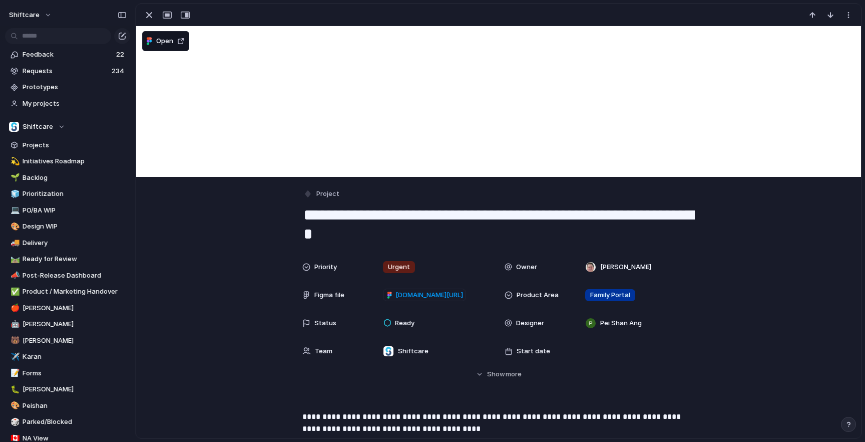 This screenshot has width=865, height=442. Describe the element at coordinates (324, 351) in the screenshot. I see `span: Team` at that location.